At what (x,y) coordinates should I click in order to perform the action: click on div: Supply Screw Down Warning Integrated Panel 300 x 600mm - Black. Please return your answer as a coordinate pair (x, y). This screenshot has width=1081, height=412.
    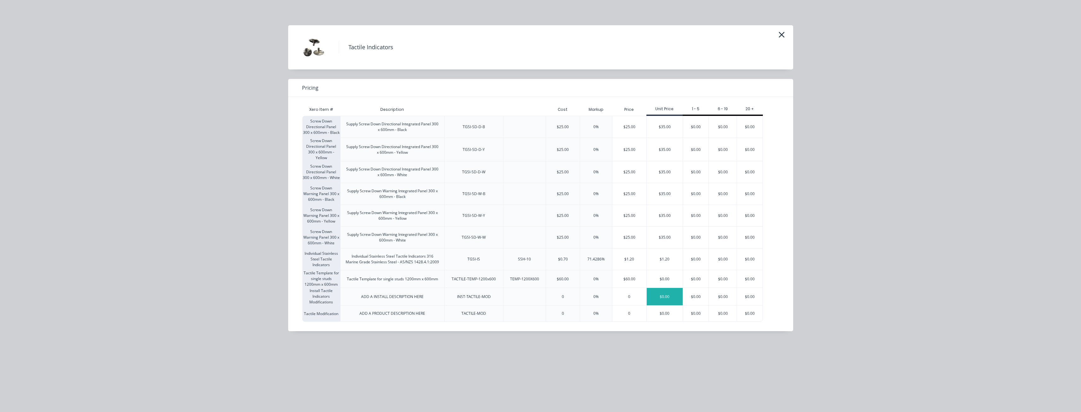
    Looking at the image, I should click on (392, 194).